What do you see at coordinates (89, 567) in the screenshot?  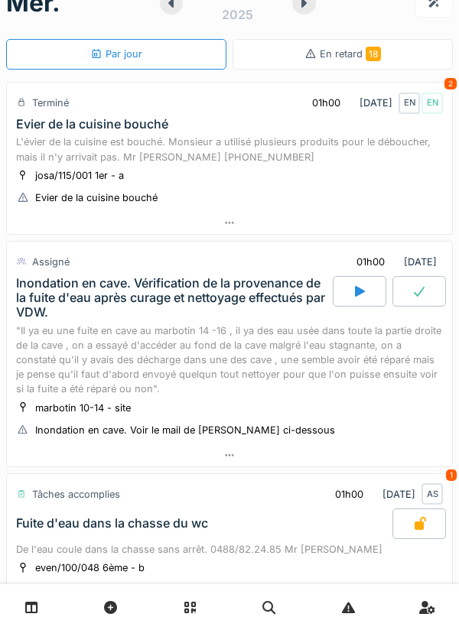 I see `div: even/100/048 6ème - b` at bounding box center [89, 567].